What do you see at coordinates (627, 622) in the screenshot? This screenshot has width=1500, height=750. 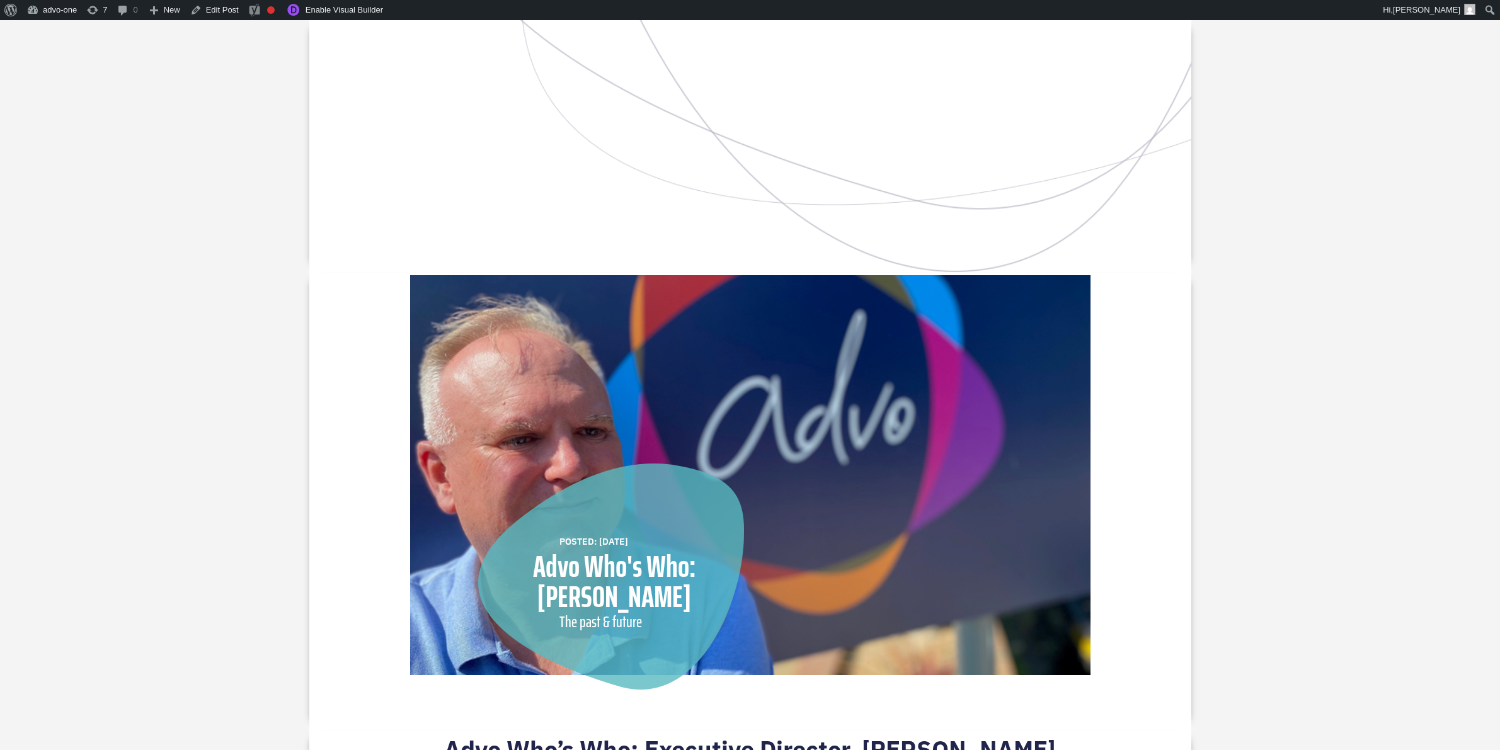 I see `div: The past & future` at bounding box center [627, 622].